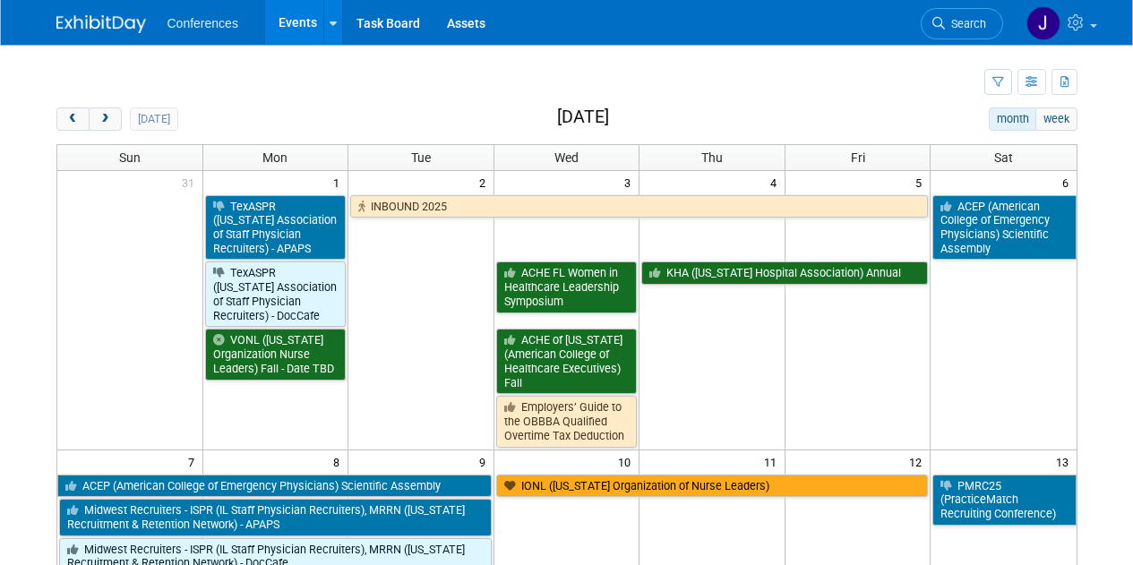 This screenshot has width=1133, height=565. Describe the element at coordinates (566, 158) in the screenshot. I see `span: Wed` at that location.